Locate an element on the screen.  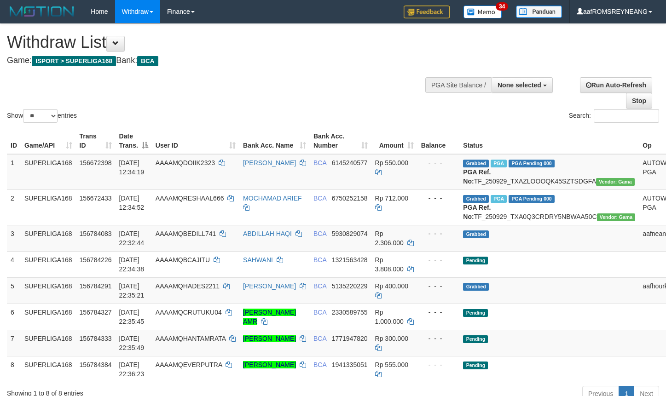
select: Showentries is located at coordinates (40, 116).